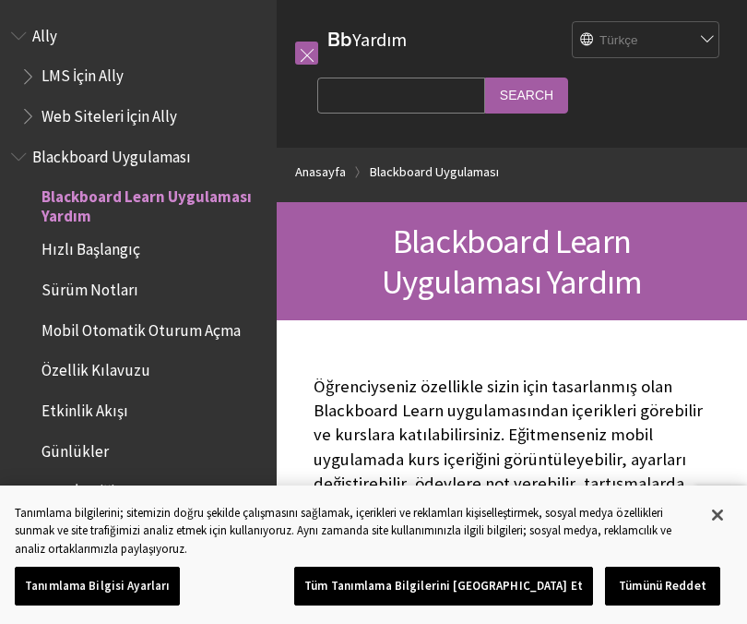  Describe the element at coordinates (82, 73) in the screenshot. I see `span: LMS İçin Ally` at that location.